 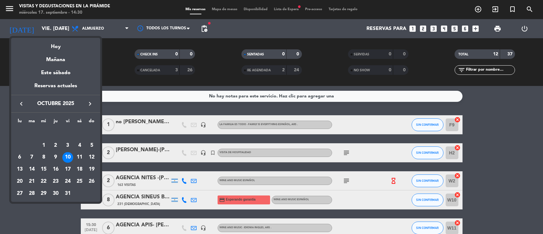 What do you see at coordinates (32, 194) in the screenshot?
I see `div: 28` at bounding box center [32, 194].